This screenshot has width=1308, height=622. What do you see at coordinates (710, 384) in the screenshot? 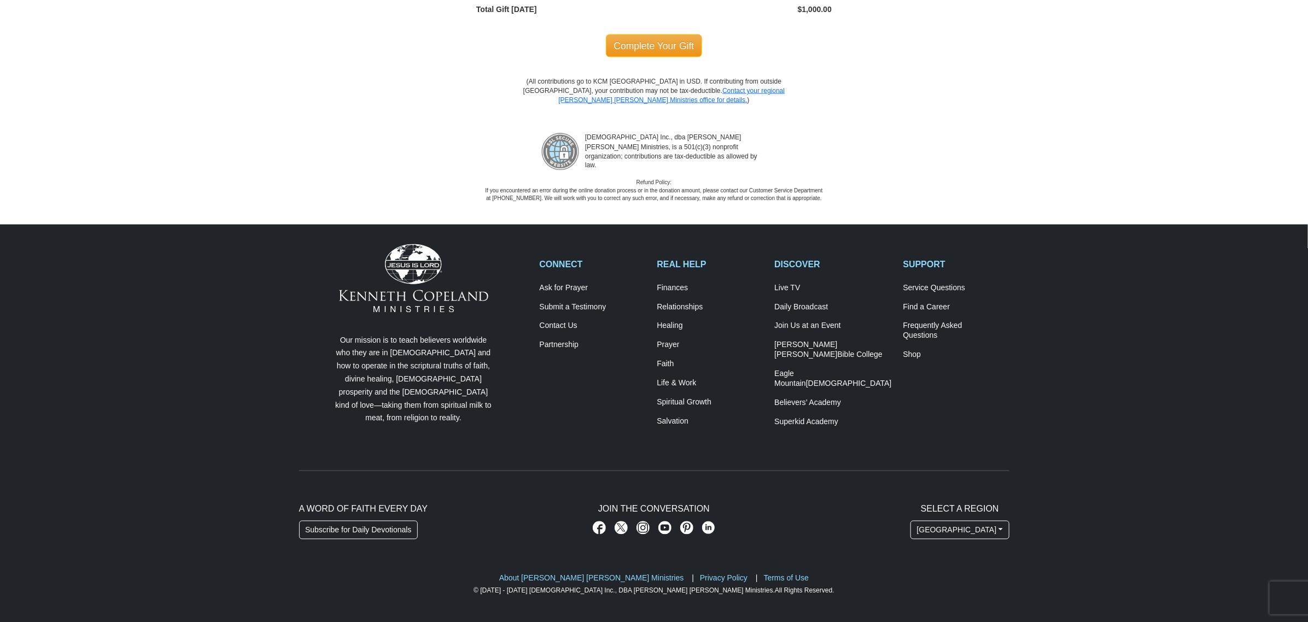
I see `a: Life & Work` at bounding box center [710, 384].